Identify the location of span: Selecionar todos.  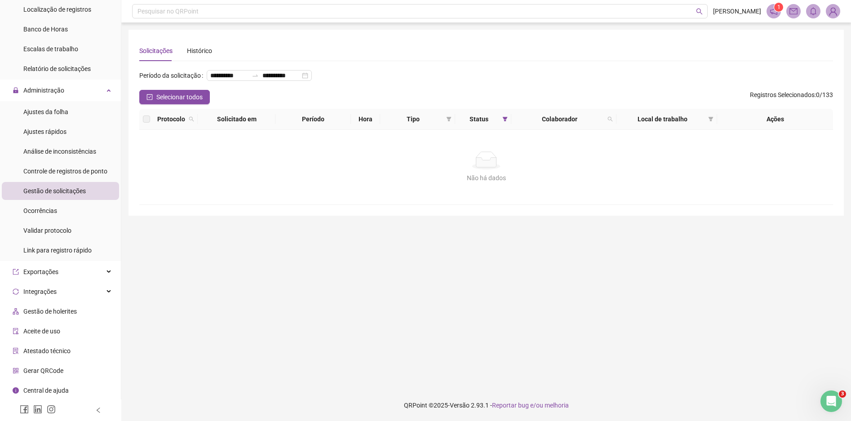
(179, 97).